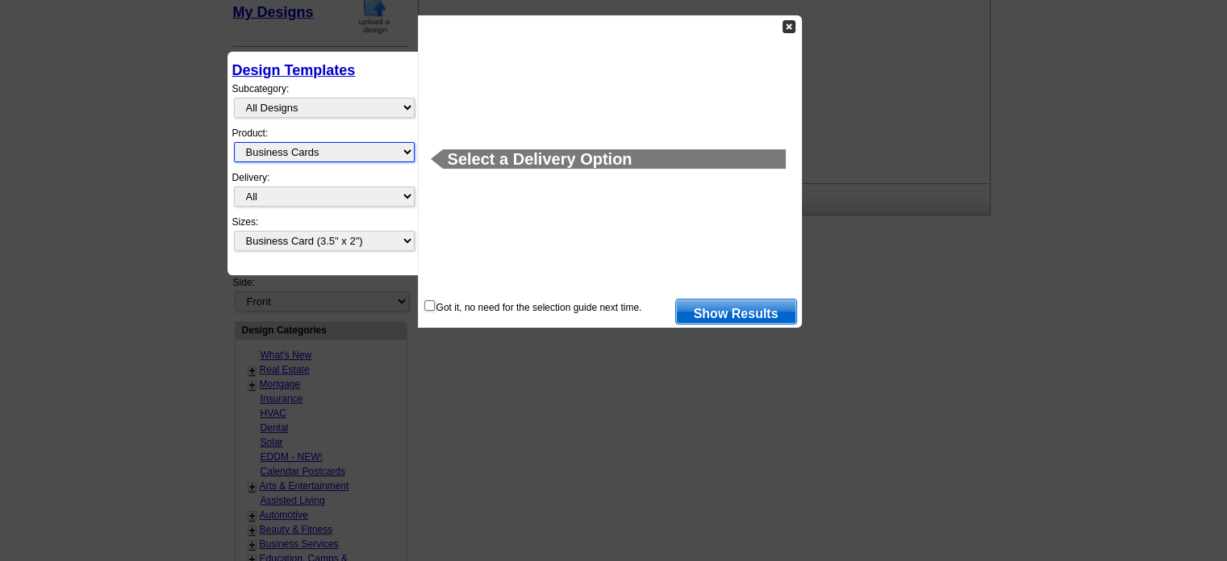 The width and height of the screenshot is (1227, 561). I want to click on div: Got it, no need for the selection guide next time., so click(532, 307).